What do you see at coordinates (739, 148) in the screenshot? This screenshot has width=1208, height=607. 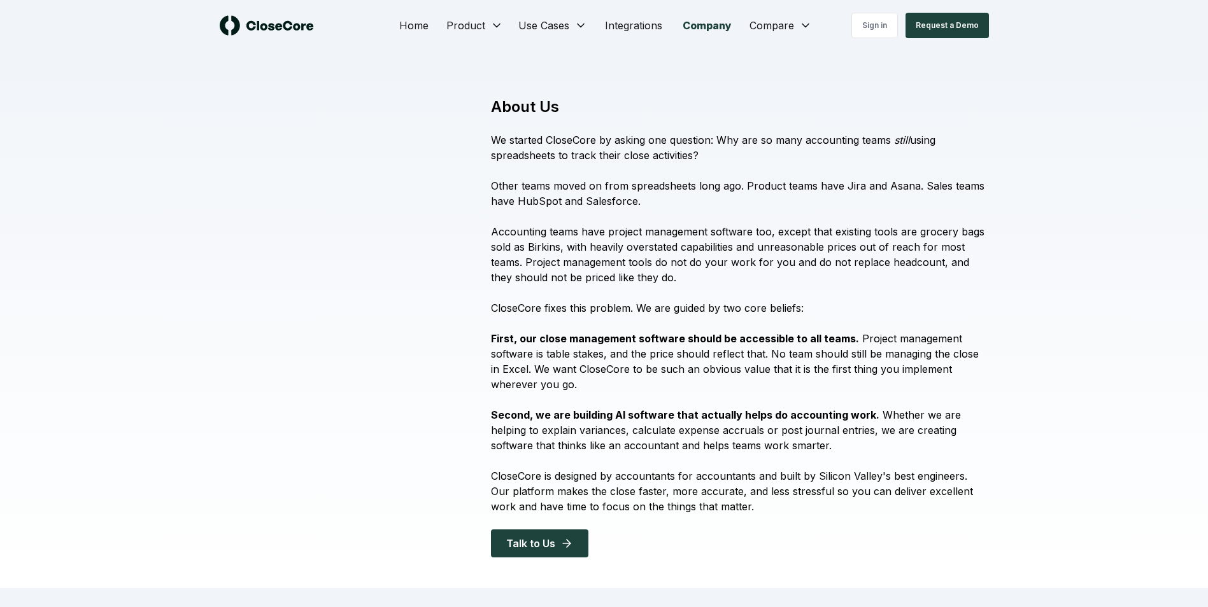 I see `p: We started CloseCore by asking one question: Why are so many accounting teams using spreadsheets ...` at bounding box center [739, 148].